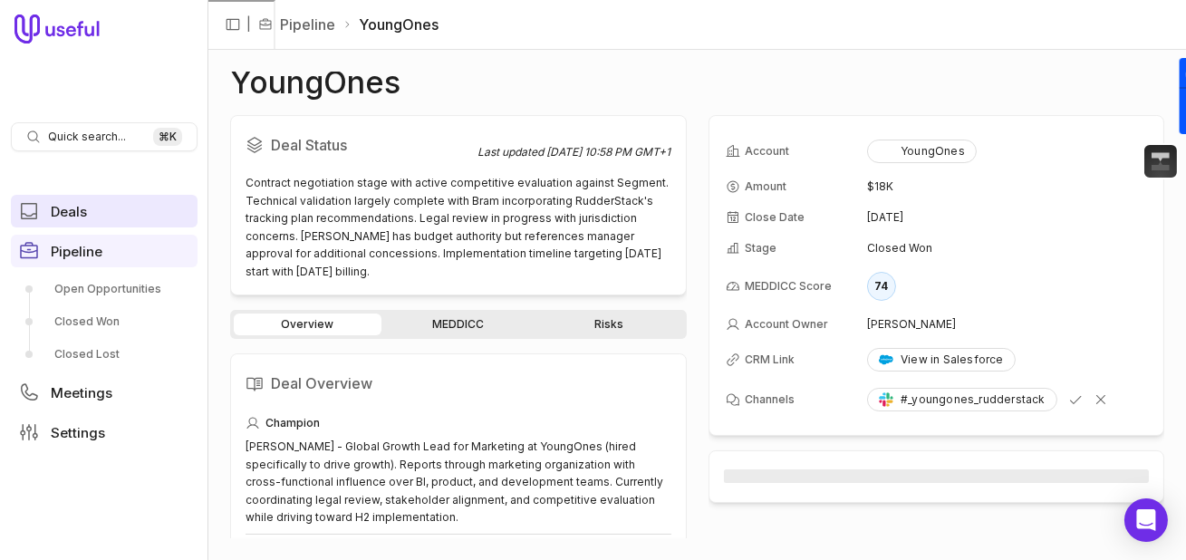 This screenshot has width=1186, height=560. What do you see at coordinates (307, 324) in the screenshot?
I see `a: Overview` at bounding box center [307, 324].